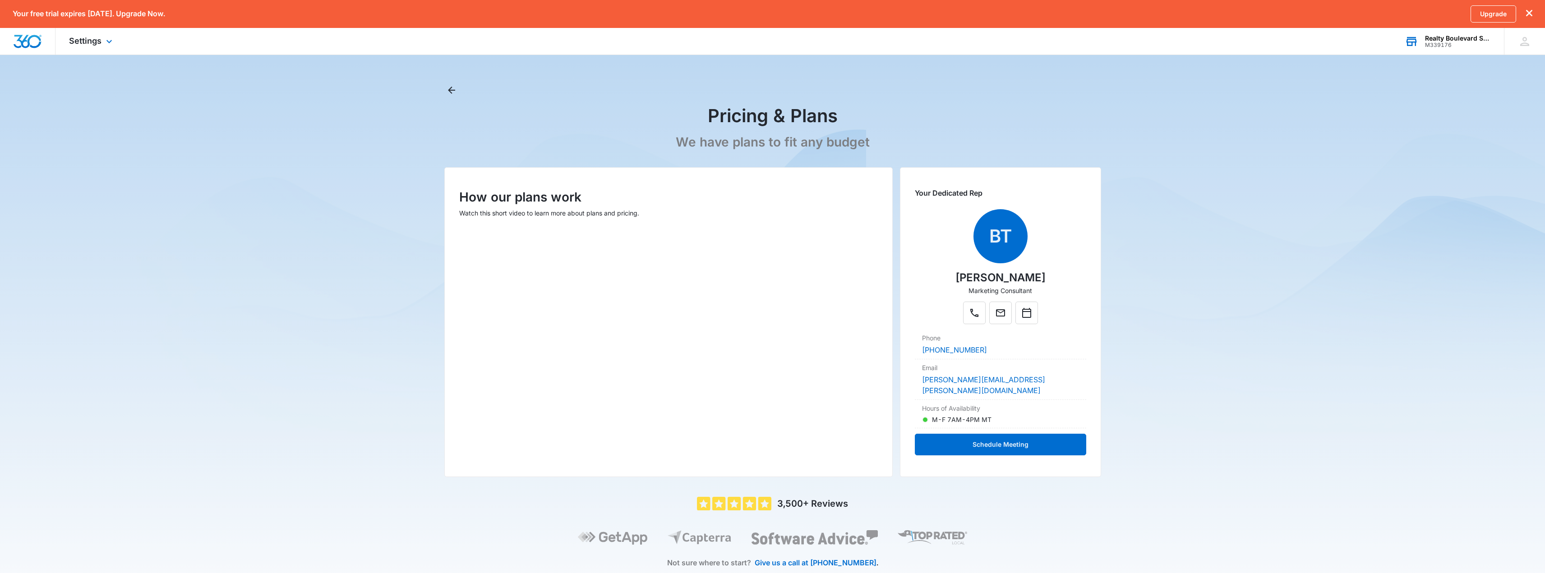 The image size is (1545, 573). What do you see at coordinates (85, 41) in the screenshot?
I see `span: Settings` at bounding box center [85, 41].